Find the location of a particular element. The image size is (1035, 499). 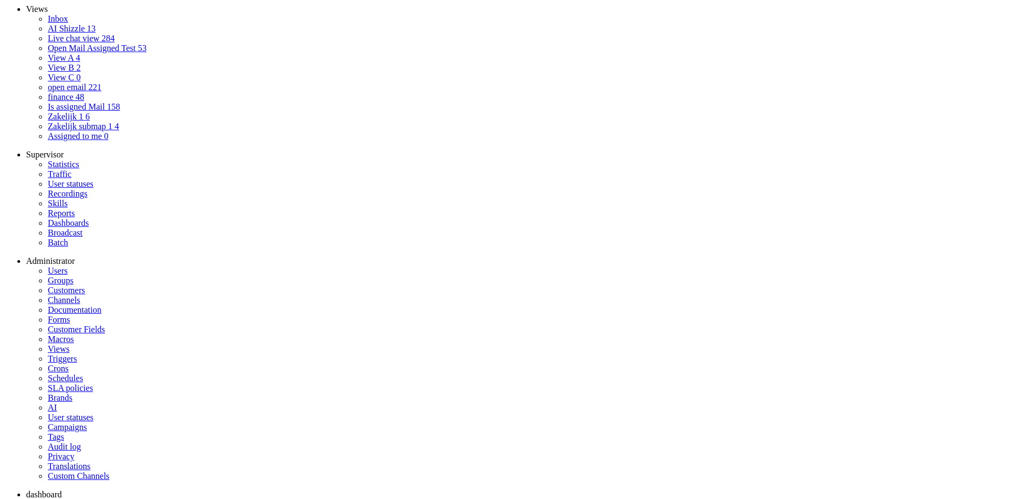

span: Inbox is located at coordinates (58, 18).